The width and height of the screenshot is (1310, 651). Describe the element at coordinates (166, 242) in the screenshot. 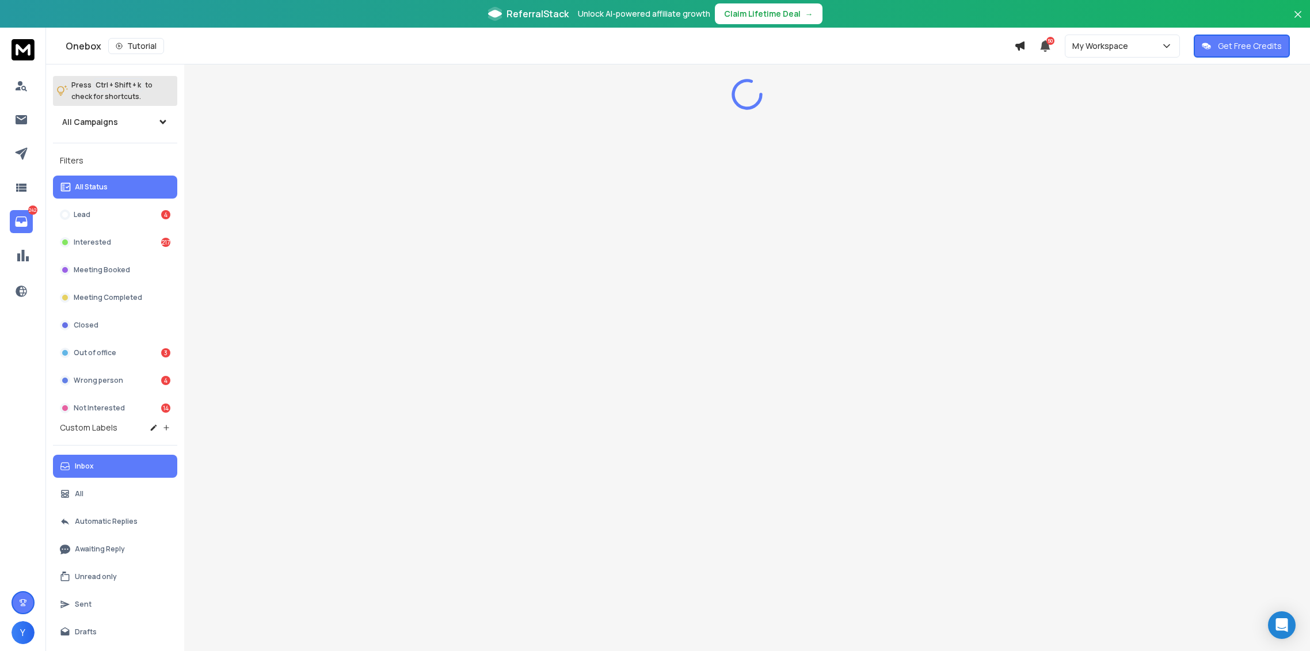

I see `div: 217` at that location.